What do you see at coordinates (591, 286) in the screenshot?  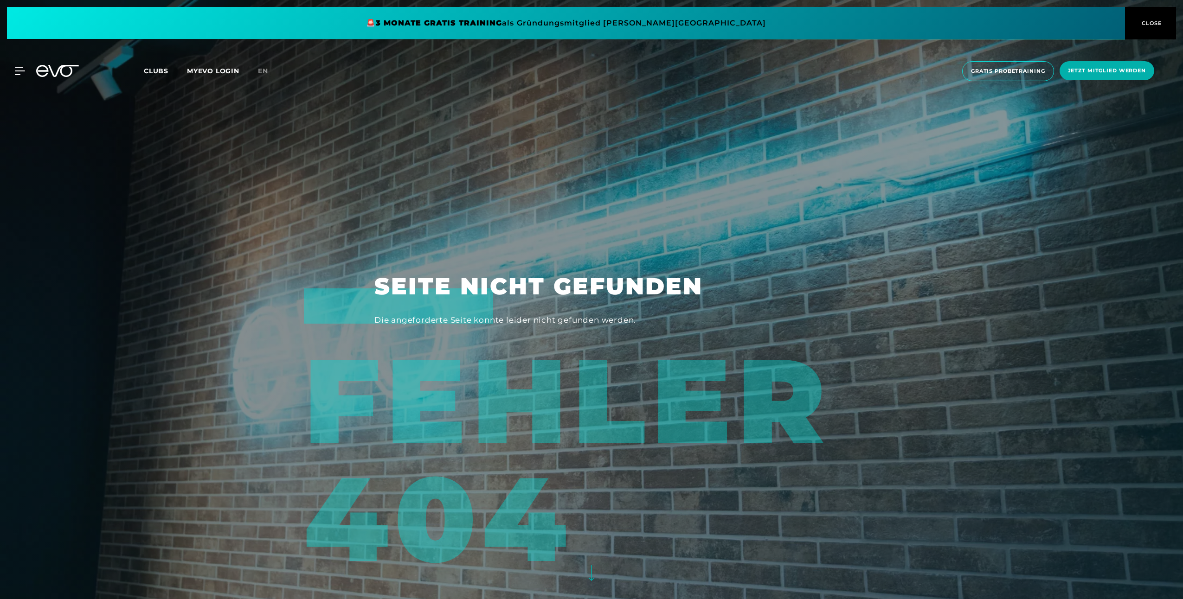 I see `h1: Seite nicht gefunden` at bounding box center [591, 286].